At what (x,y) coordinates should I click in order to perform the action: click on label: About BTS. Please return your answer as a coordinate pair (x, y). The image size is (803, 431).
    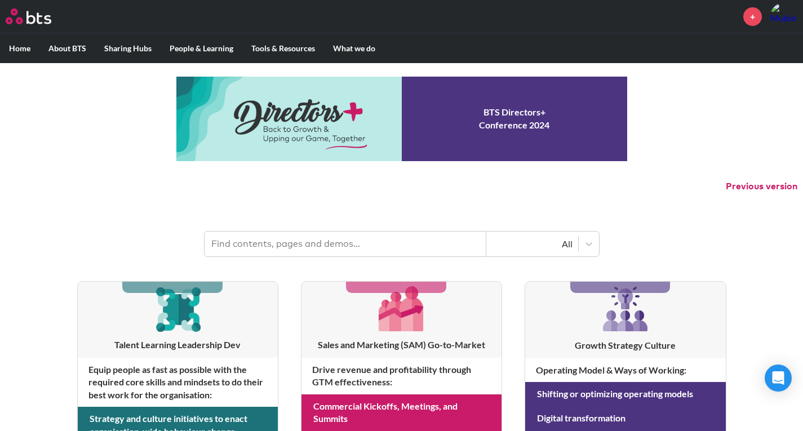
    Looking at the image, I should click on (67, 48).